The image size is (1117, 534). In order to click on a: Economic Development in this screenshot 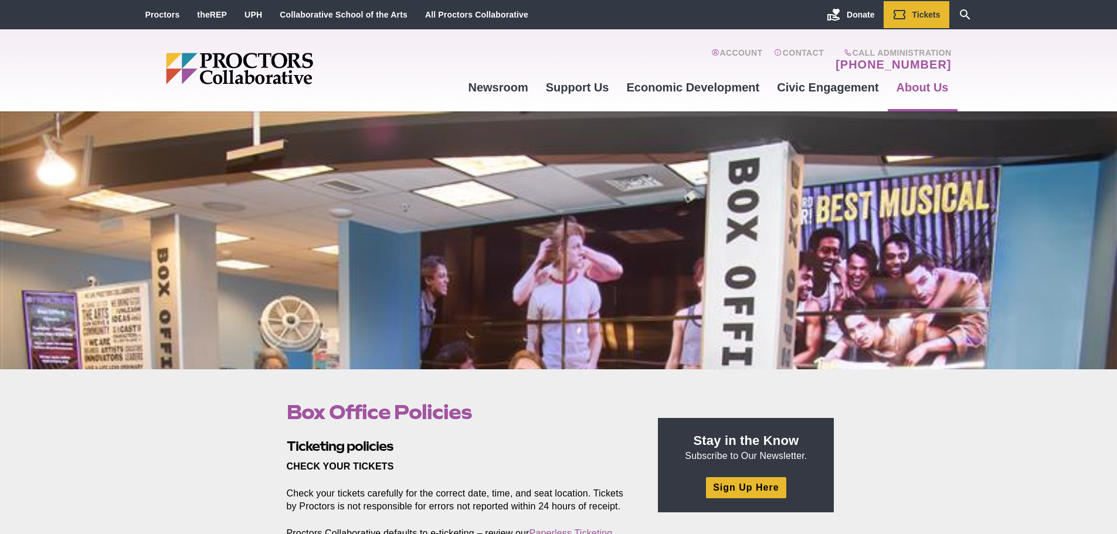, I will do `click(693, 87)`.